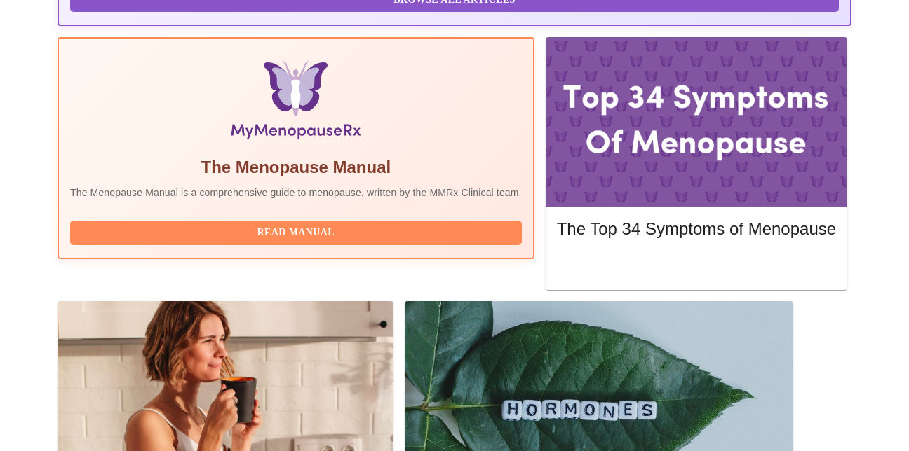 Image resolution: width=909 pixels, height=451 pixels. Describe the element at coordinates (296, 233) in the screenshot. I see `span: Read Manual` at that location.